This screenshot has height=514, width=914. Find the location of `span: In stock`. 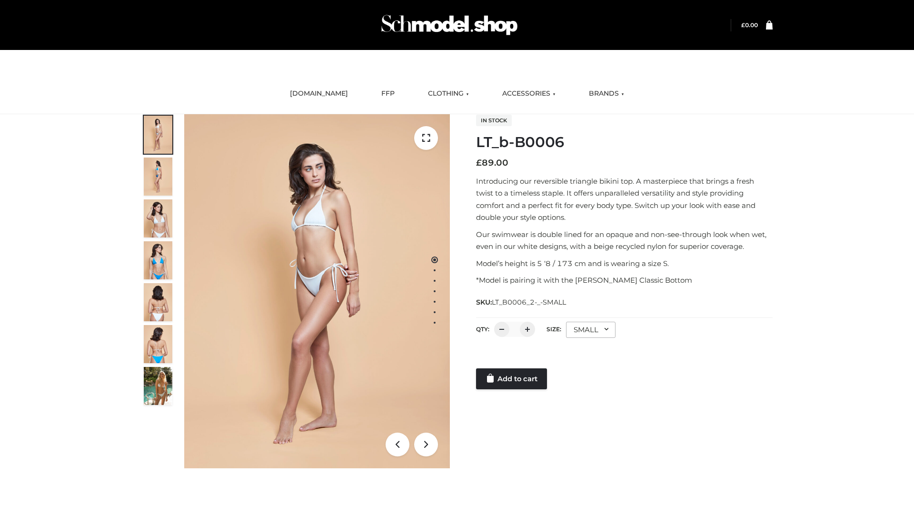

span: In stock is located at coordinates (494, 120).